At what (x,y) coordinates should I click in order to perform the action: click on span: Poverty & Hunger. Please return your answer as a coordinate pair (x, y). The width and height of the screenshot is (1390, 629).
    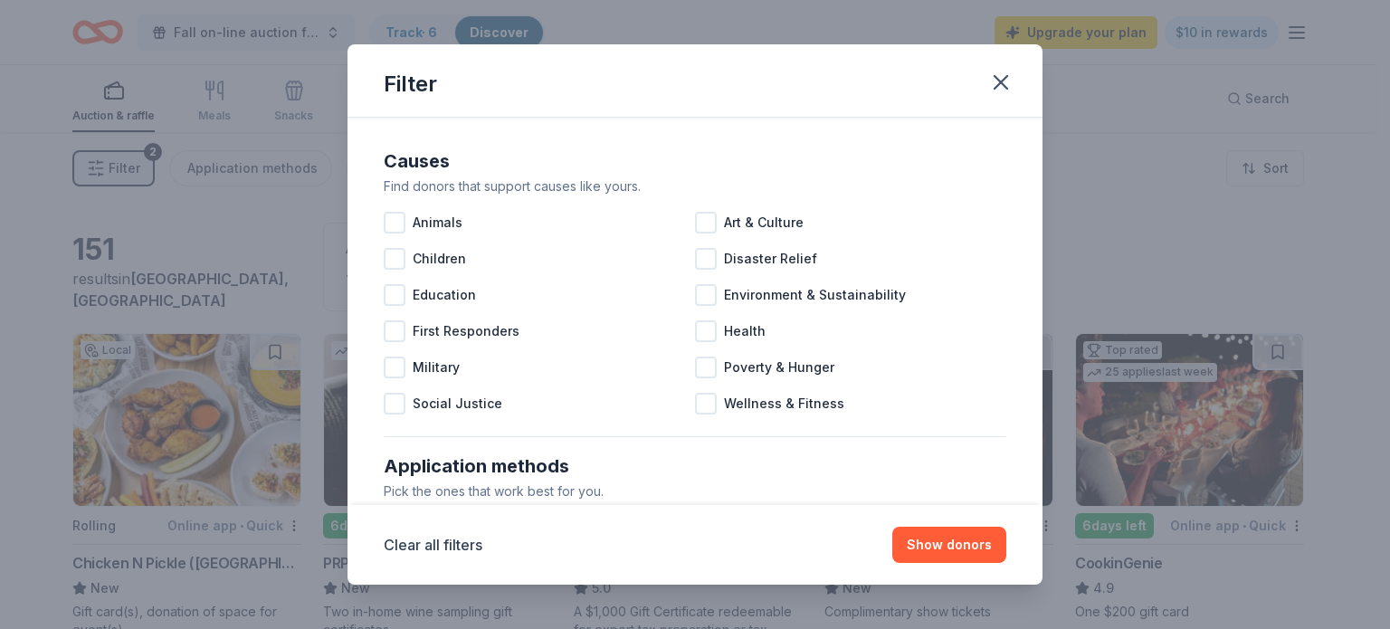
    Looking at the image, I should click on (779, 368).